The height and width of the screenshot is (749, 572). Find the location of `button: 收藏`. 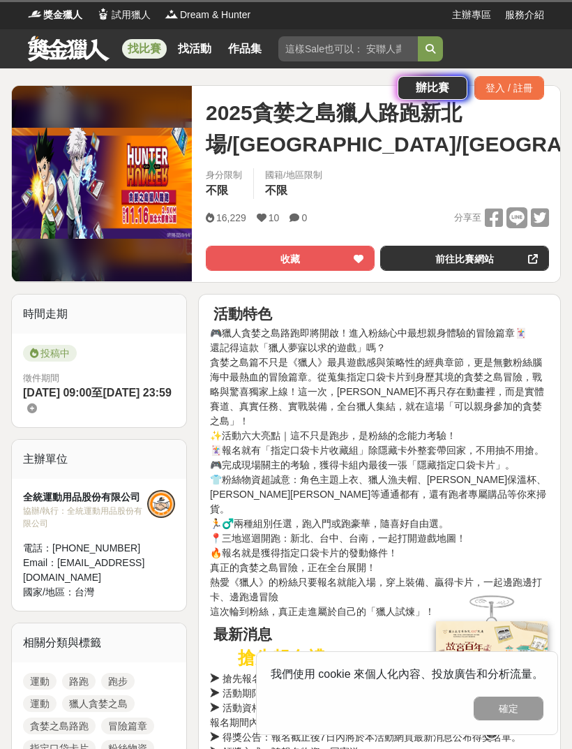

button: 收藏 is located at coordinates (290, 258).